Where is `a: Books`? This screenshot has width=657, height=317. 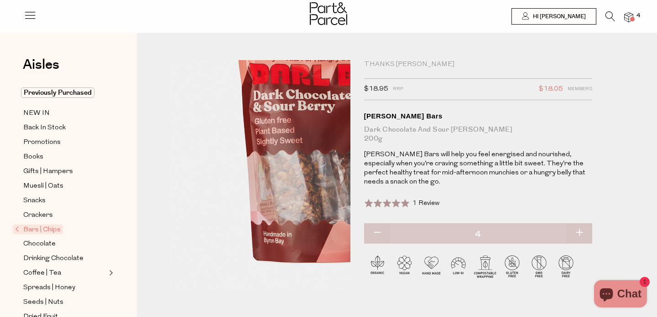 a: Books is located at coordinates (65, 157).